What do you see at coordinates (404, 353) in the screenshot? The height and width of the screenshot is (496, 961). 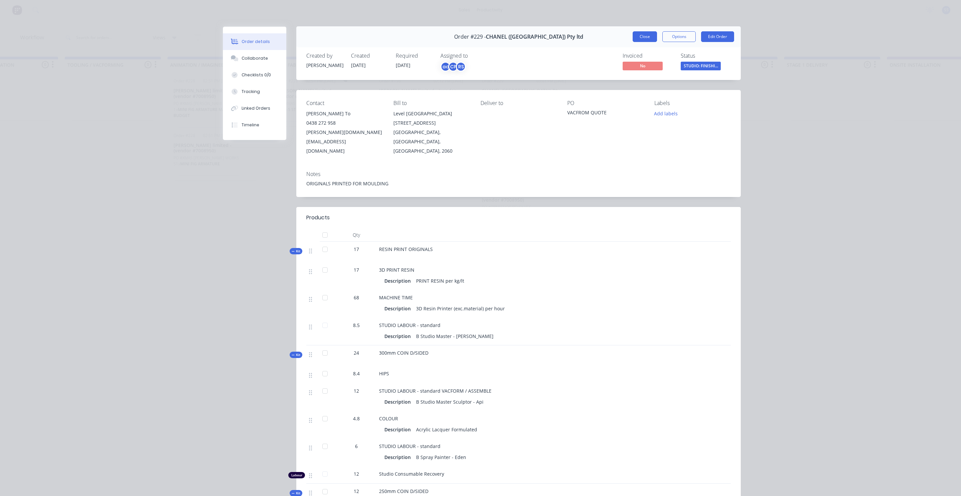 I see `span: 300mm COIN D/SIDED` at bounding box center [404, 353].